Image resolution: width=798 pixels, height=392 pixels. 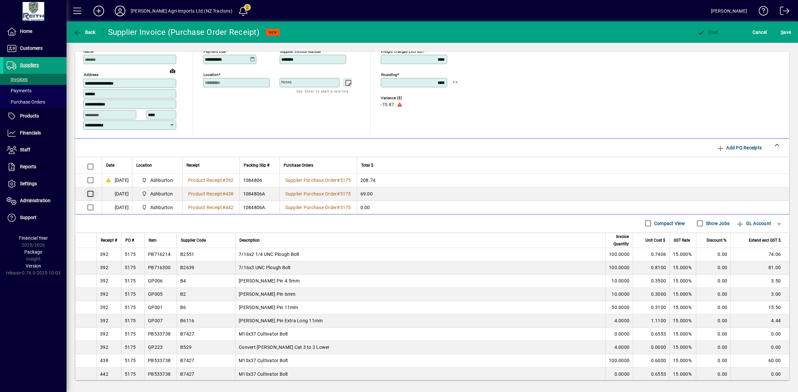 What do you see at coordinates (286, 82) in the screenshot?
I see `mat-label: Notes` at bounding box center [286, 82].